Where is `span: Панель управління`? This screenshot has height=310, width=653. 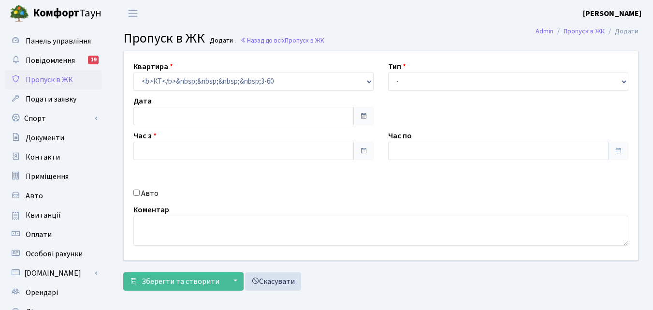 span: Панель управління is located at coordinates (58, 41).